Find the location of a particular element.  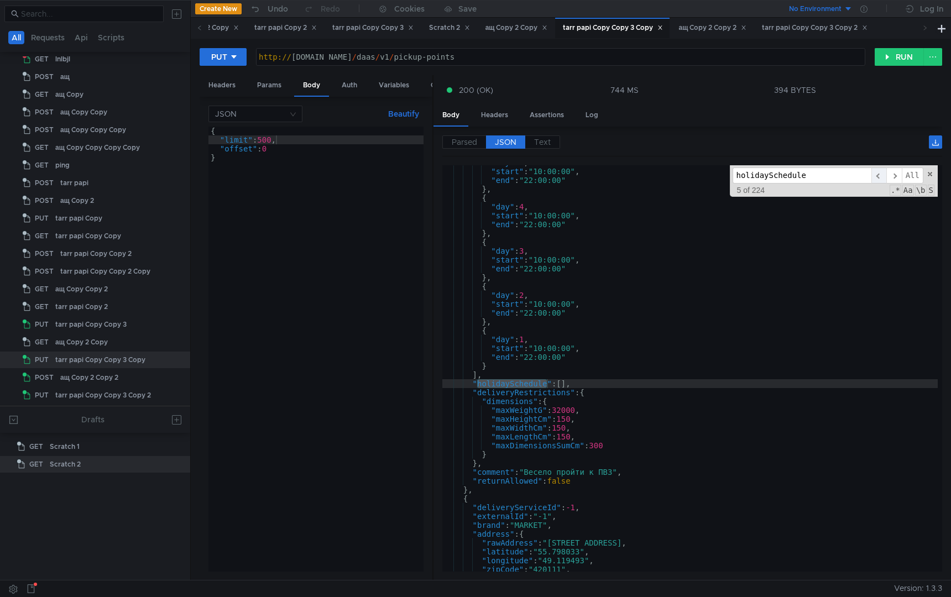

span: 200 (OK) is located at coordinates (476, 90).